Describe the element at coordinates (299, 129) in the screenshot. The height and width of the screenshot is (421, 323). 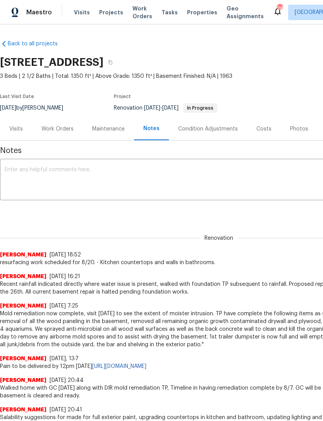
I see `div: Photos` at that location.